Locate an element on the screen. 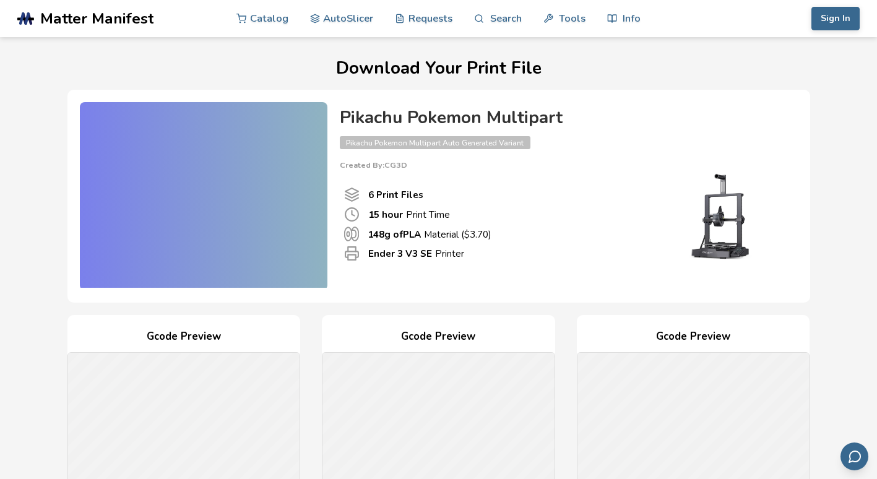  img: Printer is located at coordinates (723, 216).